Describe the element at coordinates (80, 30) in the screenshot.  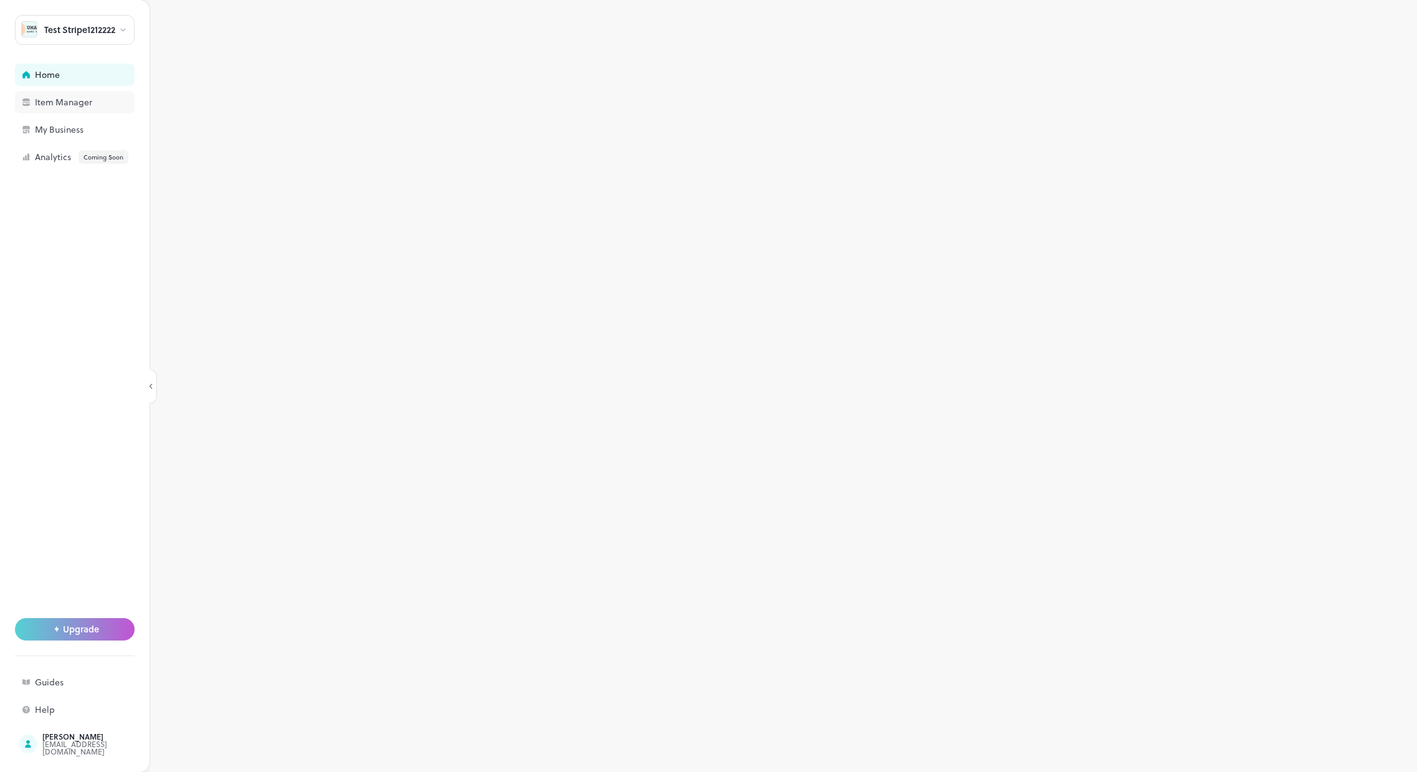
I see `div: Test Stripe1212222` at that location.